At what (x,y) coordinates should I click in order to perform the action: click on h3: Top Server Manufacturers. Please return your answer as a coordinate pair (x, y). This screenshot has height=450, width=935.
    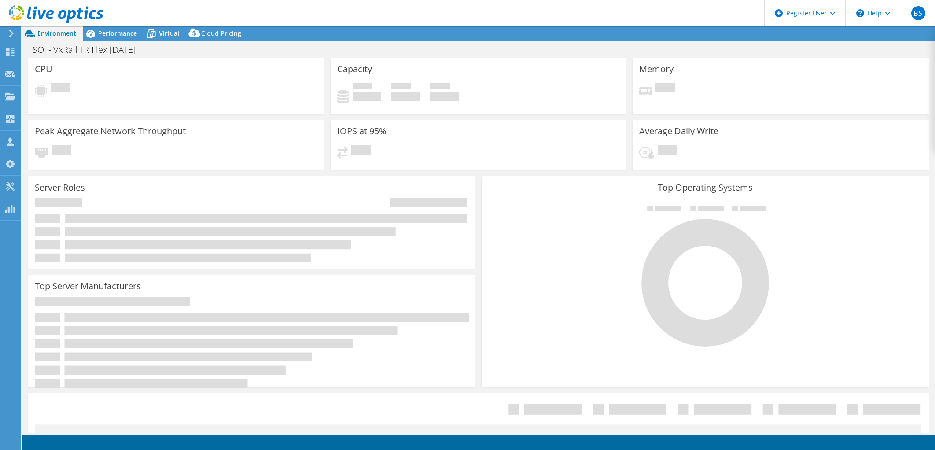
    Looking at the image, I should click on (88, 286).